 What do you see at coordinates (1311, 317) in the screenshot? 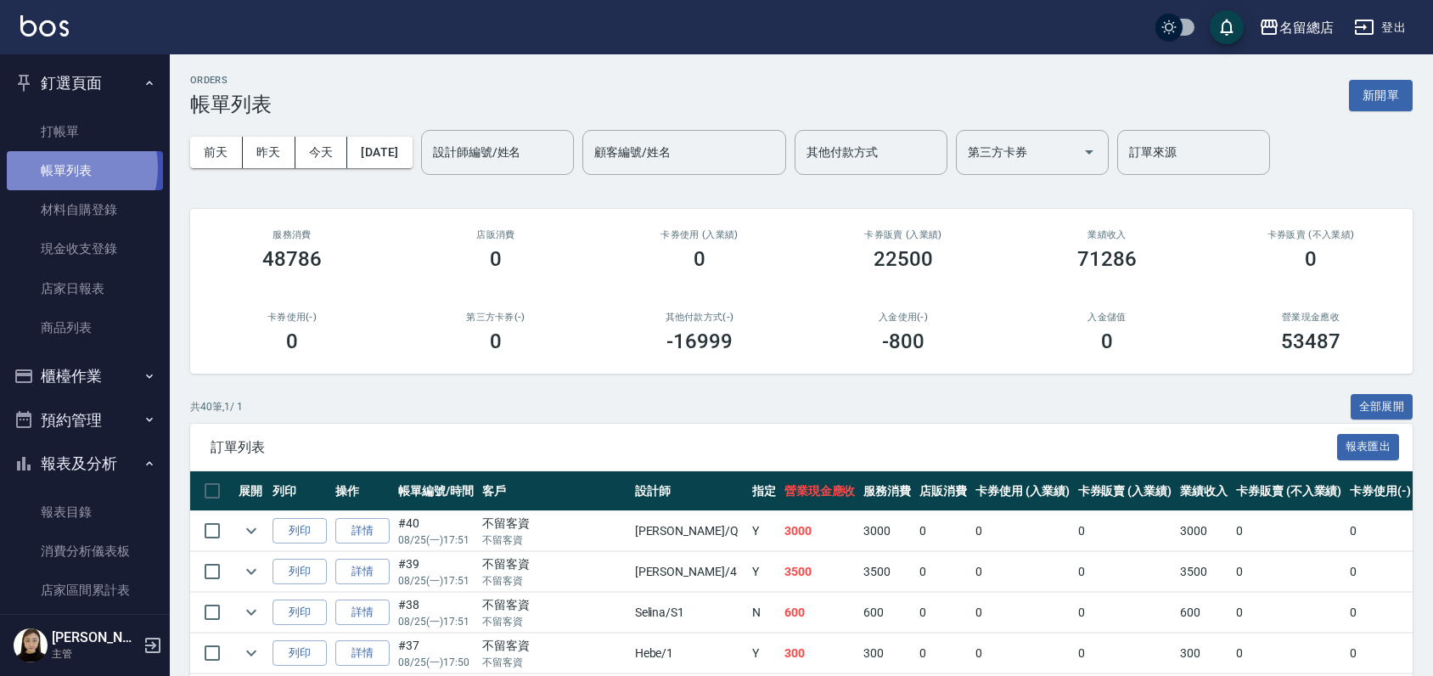
I see `h2: 營業現金應收` at bounding box center [1311, 317].